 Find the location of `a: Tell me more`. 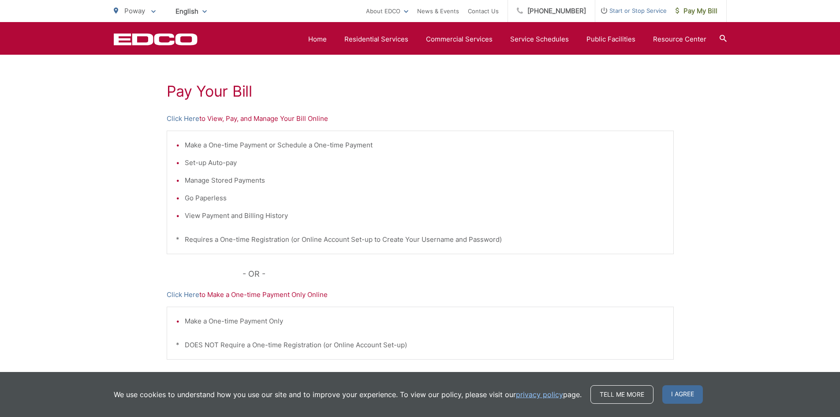

a: Tell me more is located at coordinates (622, 394).